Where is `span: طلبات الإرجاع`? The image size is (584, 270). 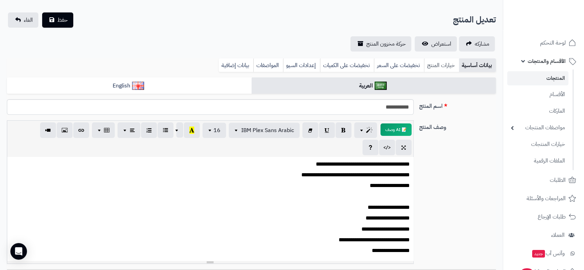 span: طلبات الإرجاع is located at coordinates (552, 217).